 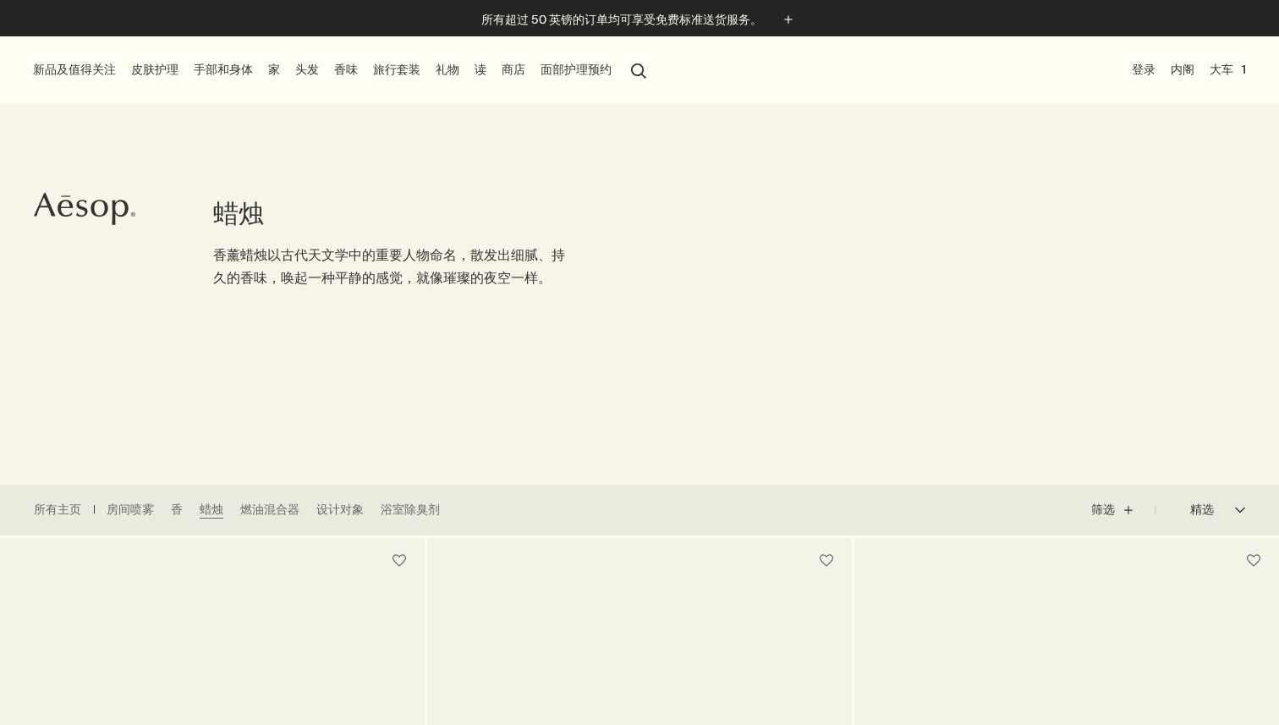 What do you see at coordinates (223, 69) in the screenshot?
I see `a: 手部和身体` at bounding box center [223, 69].